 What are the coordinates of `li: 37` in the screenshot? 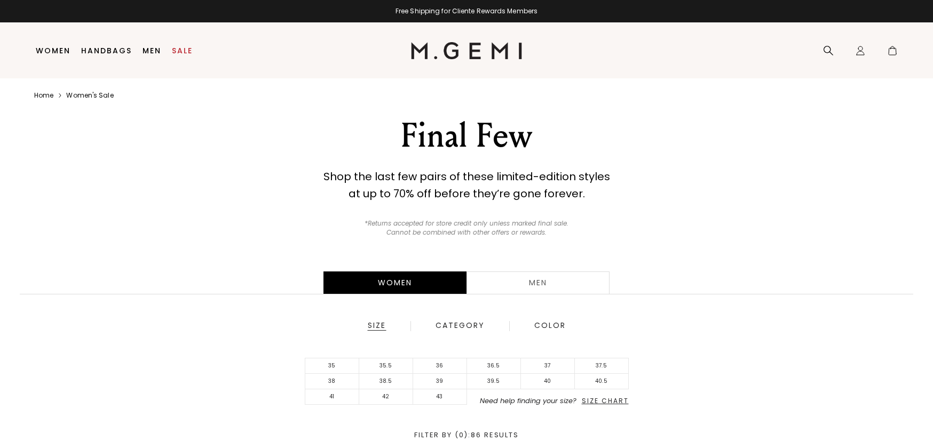 It's located at (547, 366).